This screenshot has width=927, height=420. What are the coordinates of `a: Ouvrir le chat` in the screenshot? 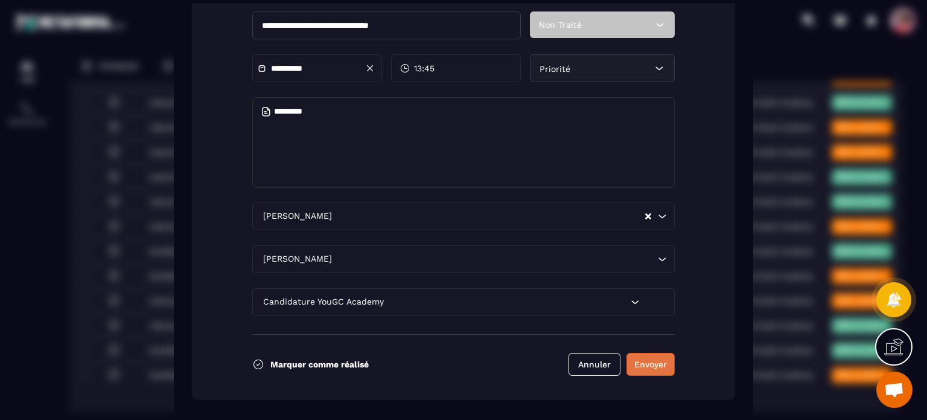 It's located at (895, 389).